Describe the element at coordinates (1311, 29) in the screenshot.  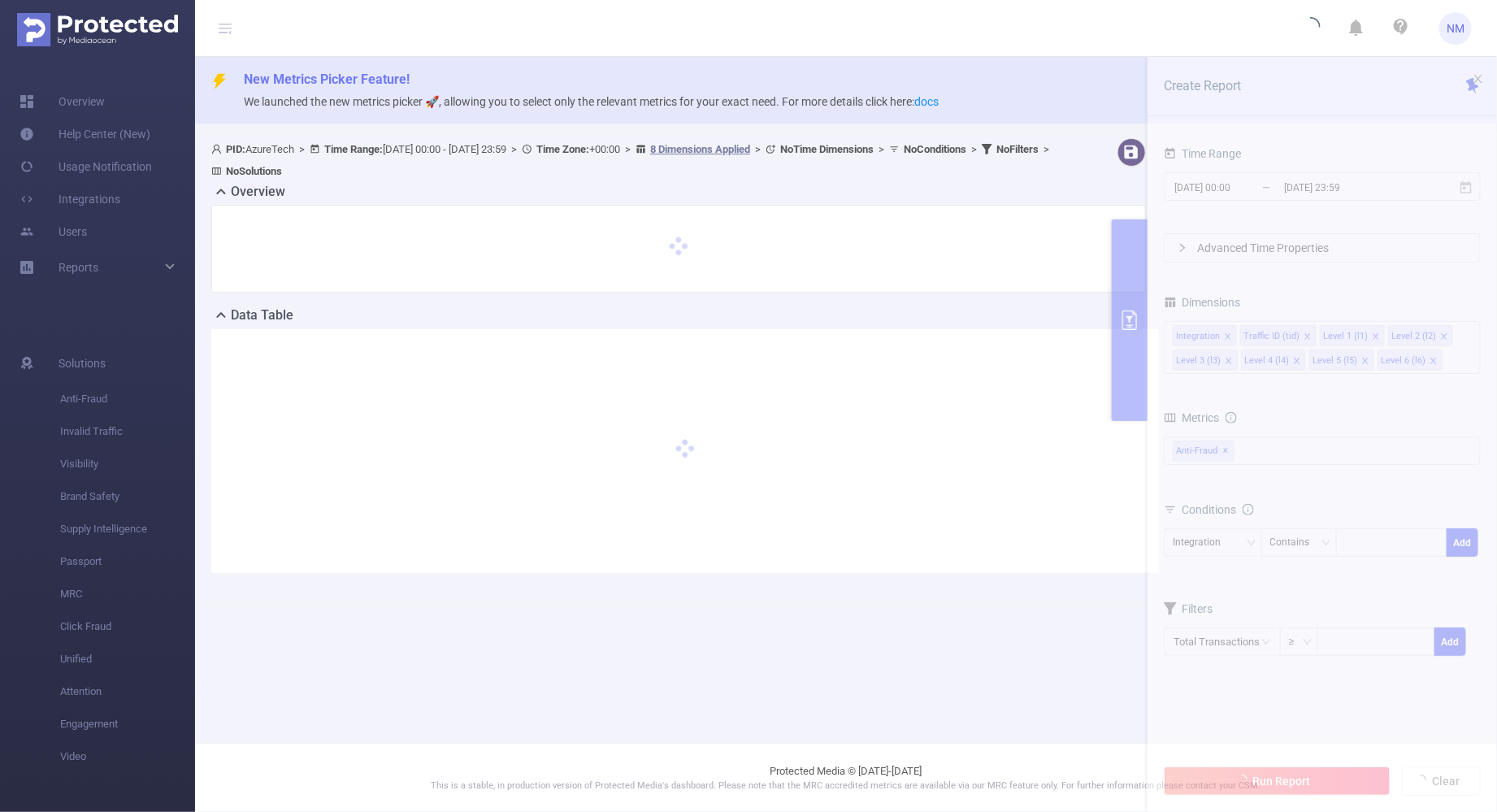
I see `i: icon: loading` at that location.